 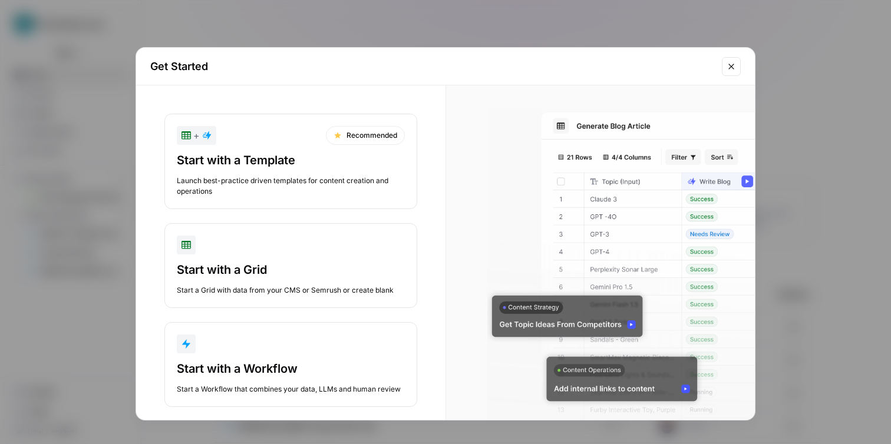 I want to click on div: Launch best-practice driven templates for content creation and operations, so click(x=290, y=186).